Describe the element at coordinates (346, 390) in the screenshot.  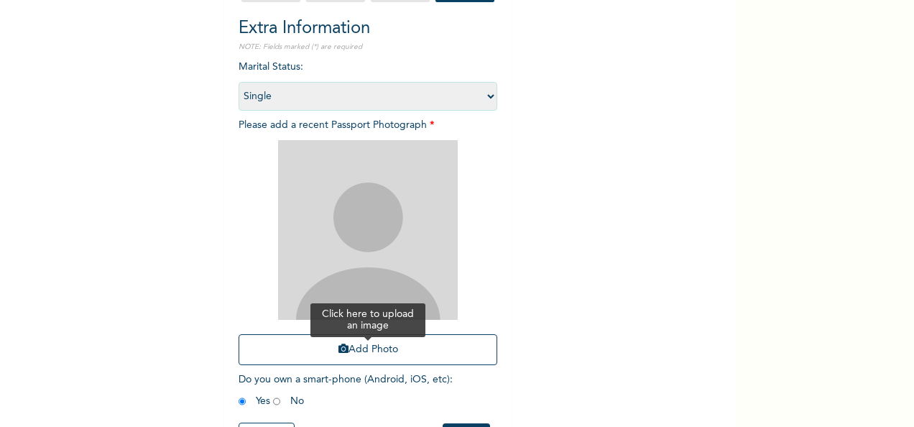
I see `span: Do you own a smart-phone (Android, iOS, etc) : Yes No` at that location.